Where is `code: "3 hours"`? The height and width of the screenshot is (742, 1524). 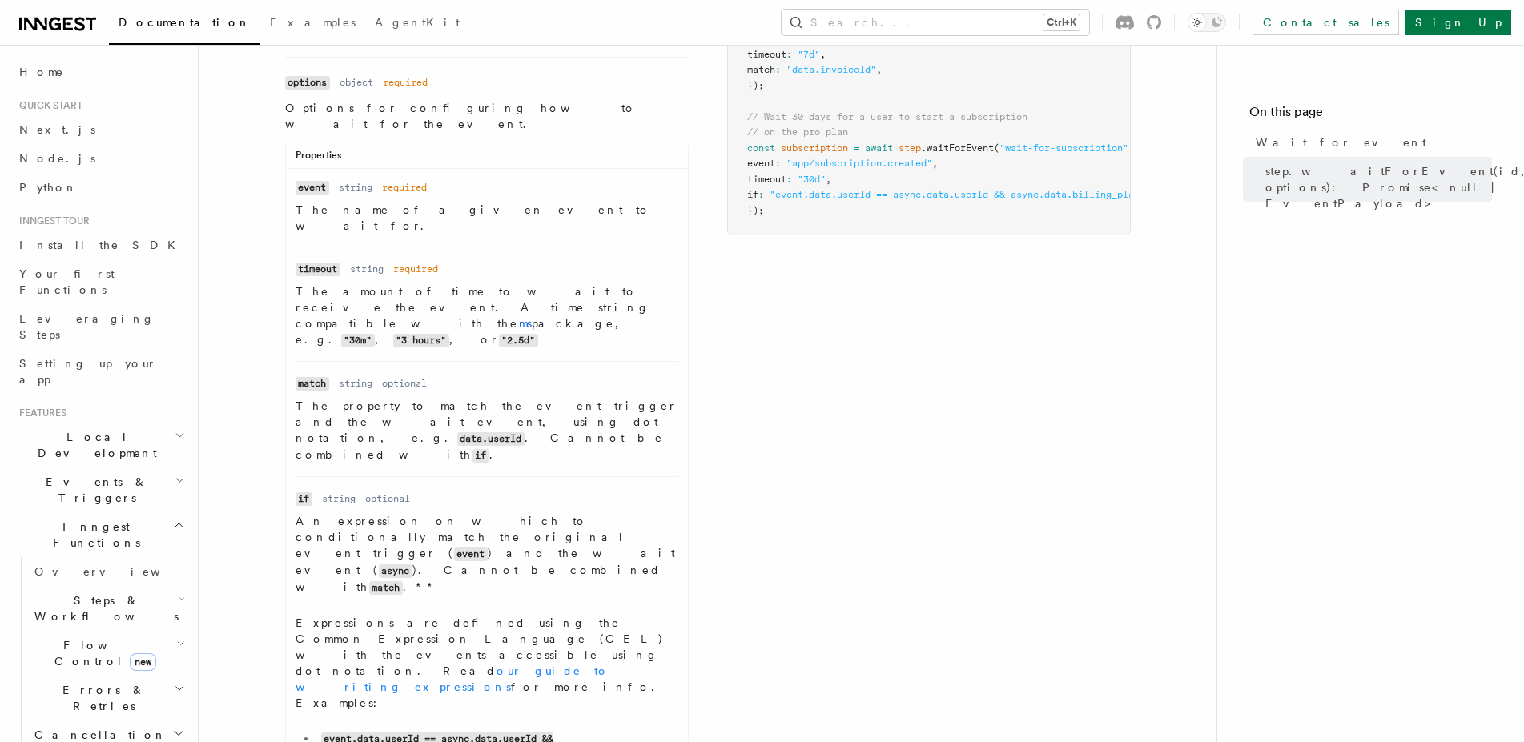
code: "3 hours" is located at coordinates (421, 340).